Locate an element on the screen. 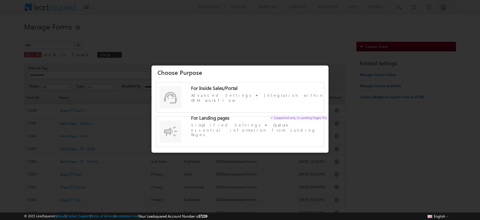  button: English is located at coordinates (438, 216).